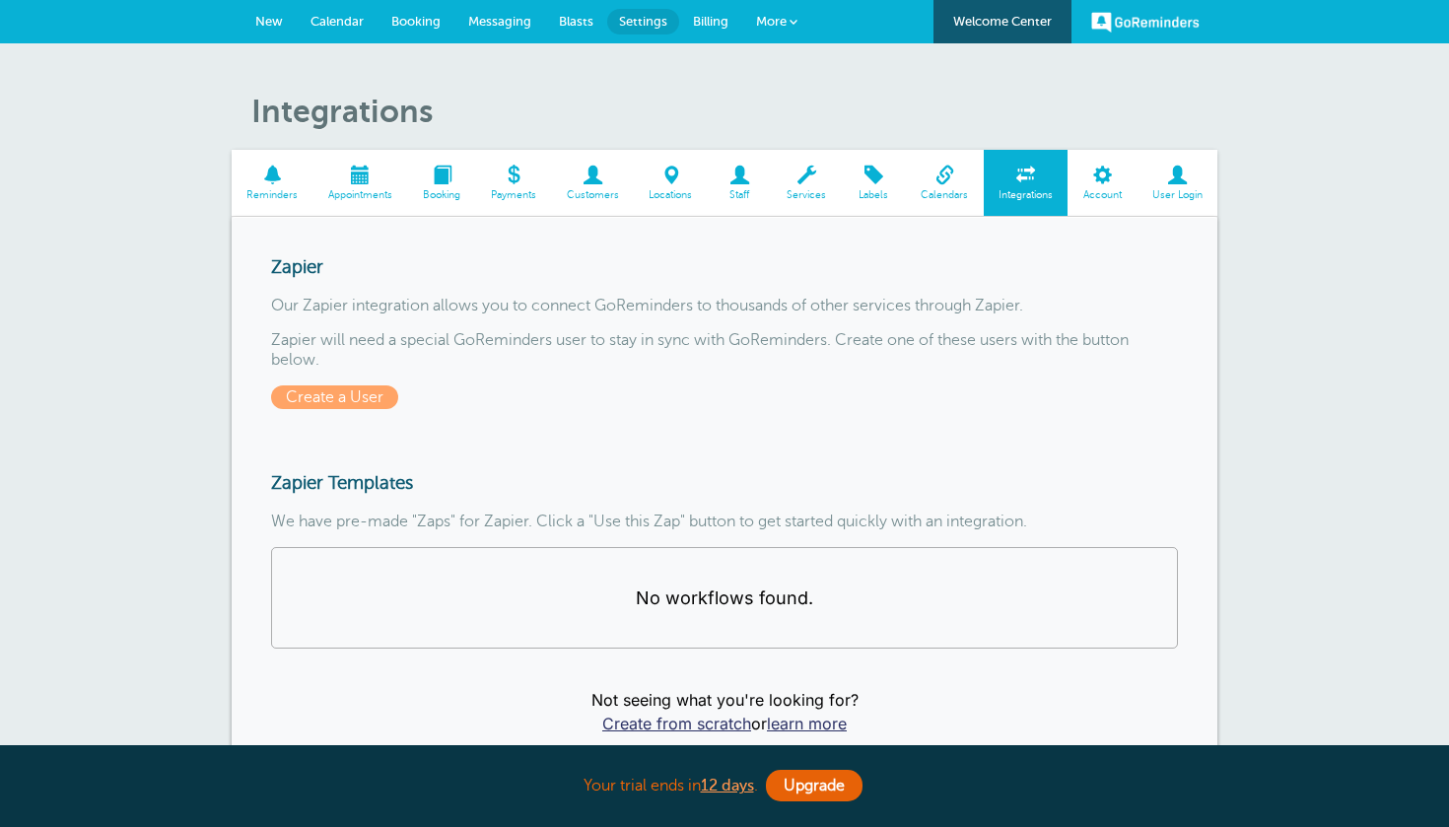 The height and width of the screenshot is (827, 1449). Describe the element at coordinates (727, 786) in the screenshot. I see `b: 12 days` at that location.